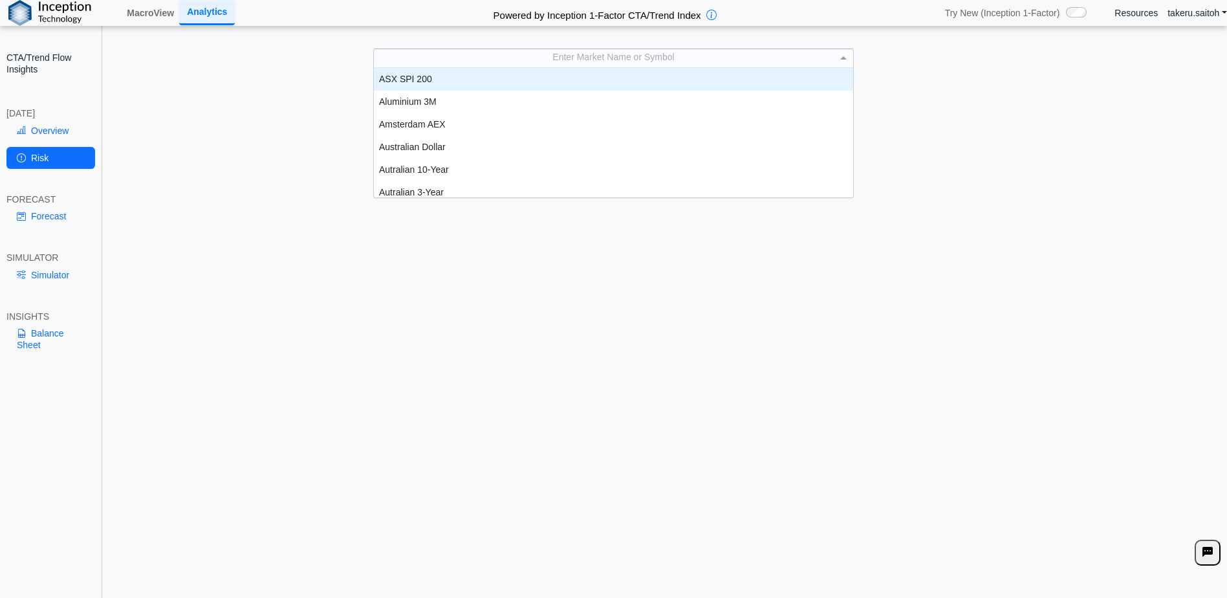 This screenshot has width=1227, height=598. Describe the element at coordinates (1136, 13) in the screenshot. I see `a: Resources` at that location.